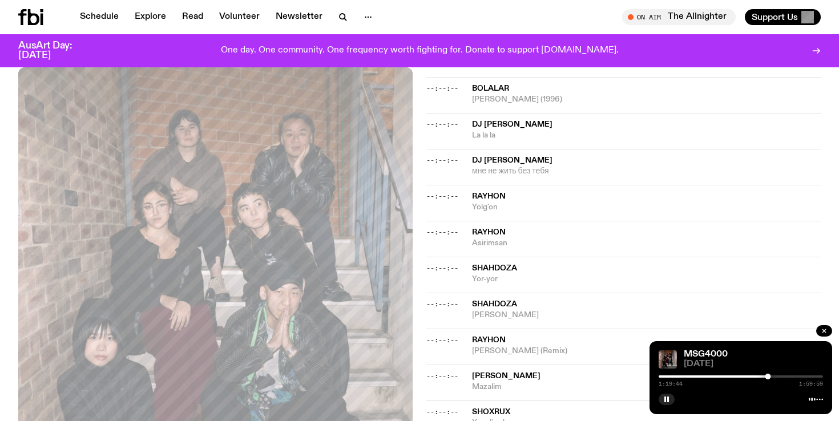 This screenshot has height=421, width=839. Describe the element at coordinates (646, 207) in the screenshot. I see `span: Yolg'on` at that location.